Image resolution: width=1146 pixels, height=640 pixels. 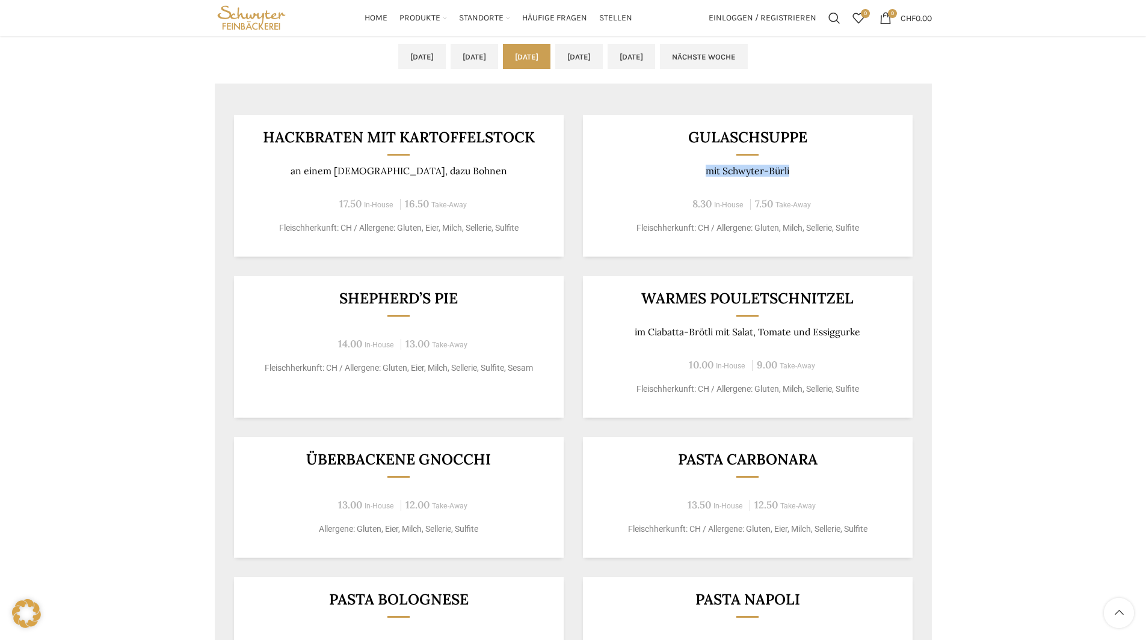 I want to click on a: Scroll to top button, so click(x=1118, y=613).